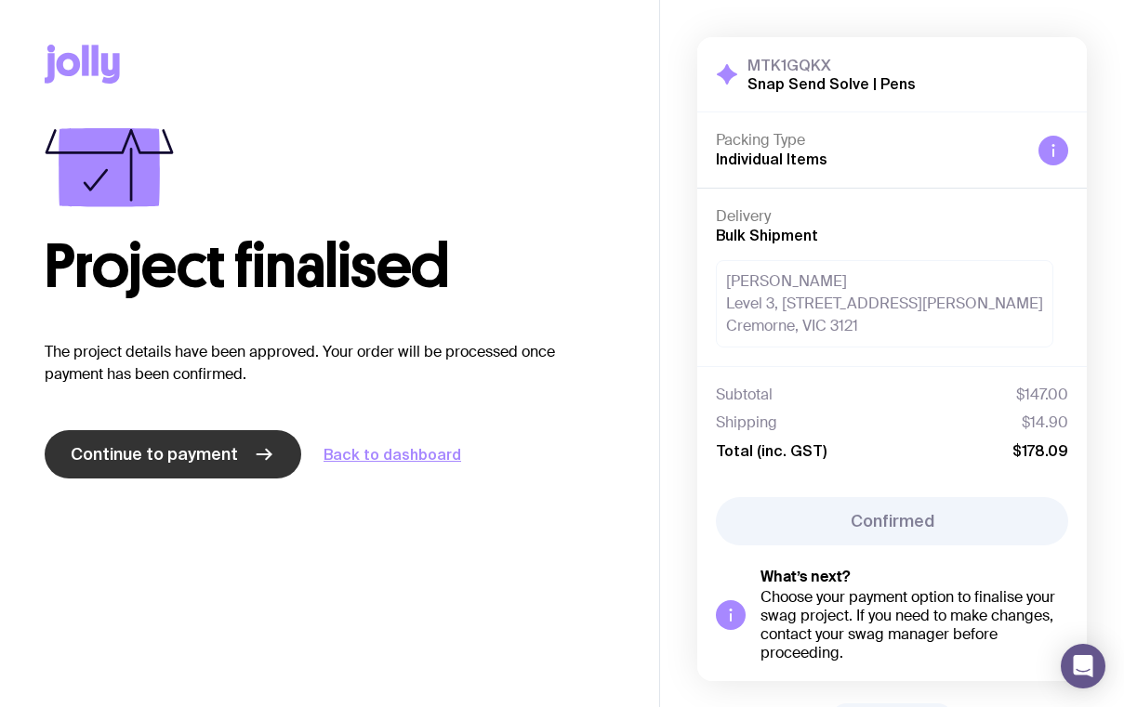 This screenshot has height=707, width=1124. Describe the element at coordinates (746, 423) in the screenshot. I see `span: Shipping` at that location.